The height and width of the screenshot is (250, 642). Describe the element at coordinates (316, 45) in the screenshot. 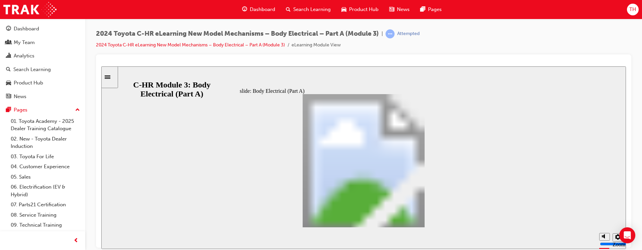

I see `li: eLearning Module View` at that location.